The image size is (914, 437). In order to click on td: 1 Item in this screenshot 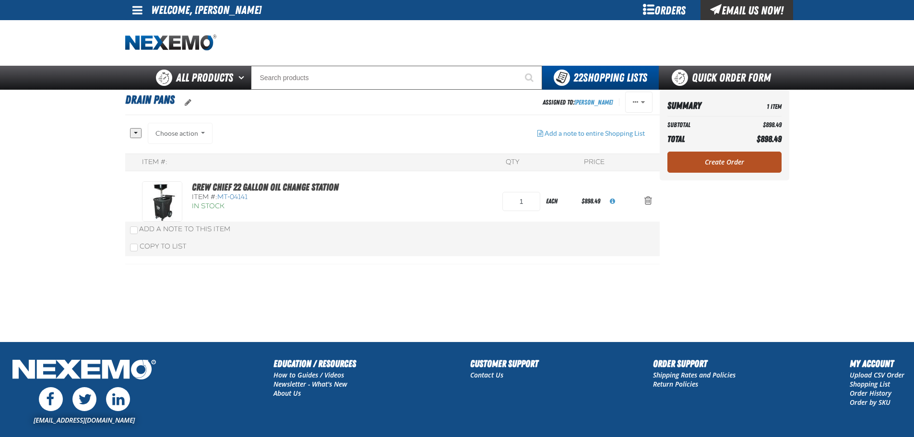, I will do `click(757, 106)`.